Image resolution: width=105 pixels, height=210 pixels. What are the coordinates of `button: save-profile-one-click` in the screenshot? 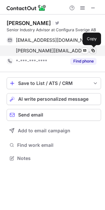 It's located at (54, 83).